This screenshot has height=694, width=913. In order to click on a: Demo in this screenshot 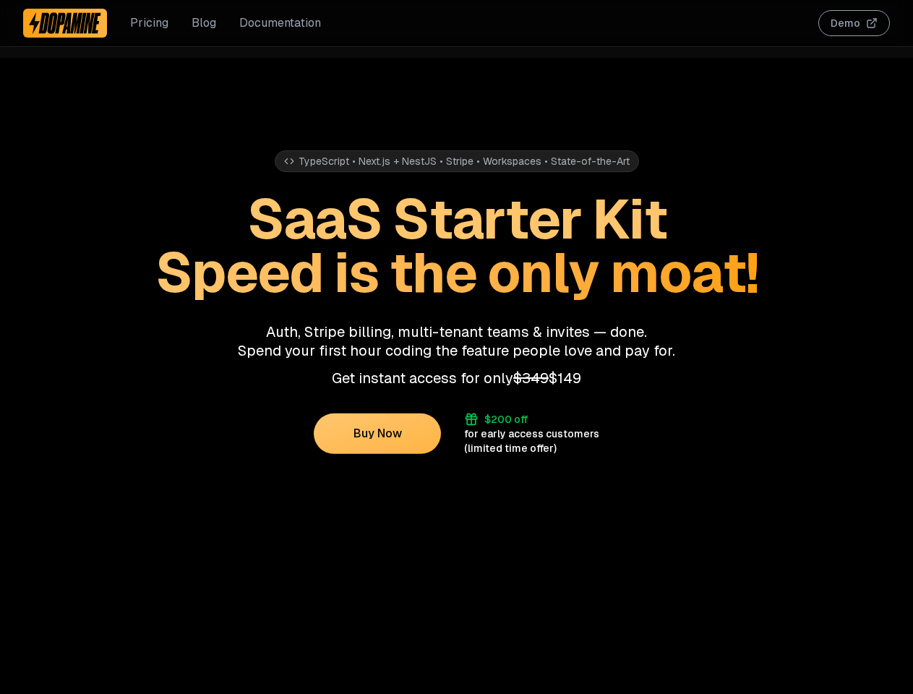, I will do `click(854, 23)`.